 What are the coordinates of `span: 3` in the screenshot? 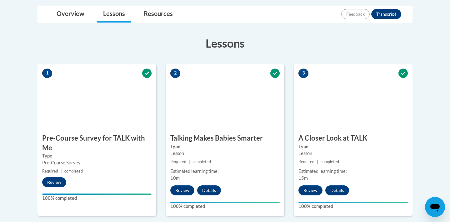 It's located at (303, 73).